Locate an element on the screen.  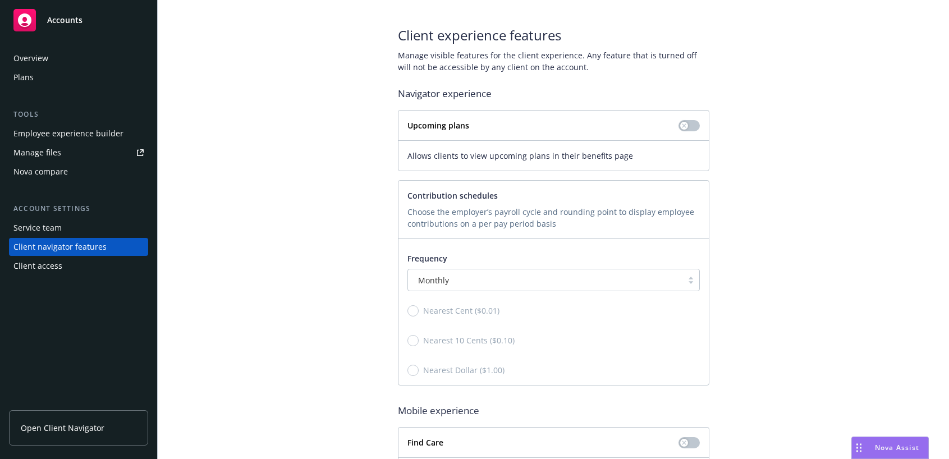
p: Choose the employer’s payroll cycle and rounding point to display employee contributions on a per... is located at coordinates (553, 218).